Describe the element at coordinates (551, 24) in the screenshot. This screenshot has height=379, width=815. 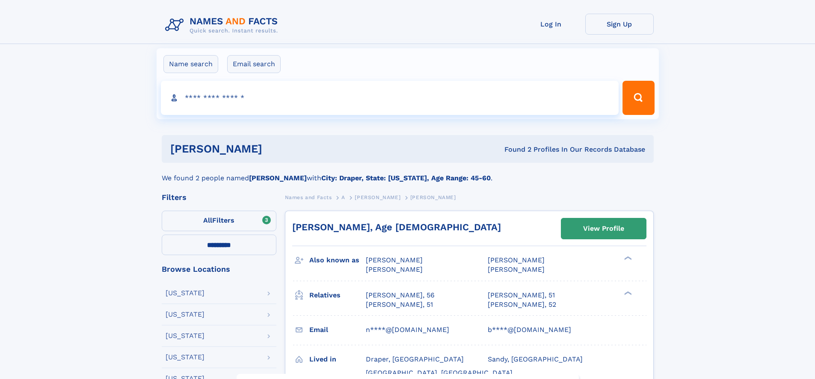
I see `a: Log In` at that location.